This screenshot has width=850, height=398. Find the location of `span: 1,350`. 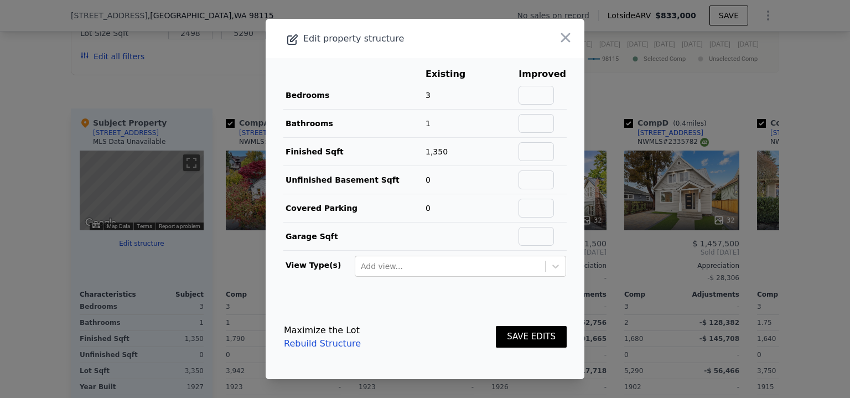

span: 1,350 is located at coordinates (436, 152).